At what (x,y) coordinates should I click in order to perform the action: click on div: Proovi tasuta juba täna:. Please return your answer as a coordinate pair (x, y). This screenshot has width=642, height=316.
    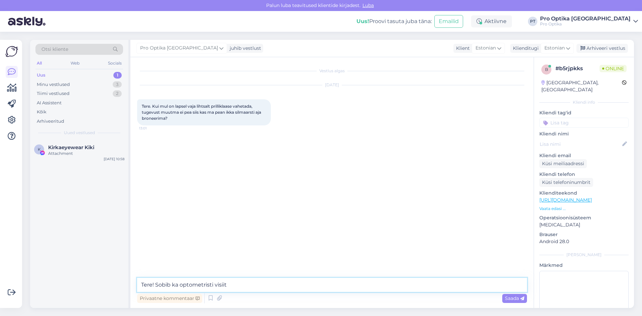
    Looking at the image, I should click on (394, 21).